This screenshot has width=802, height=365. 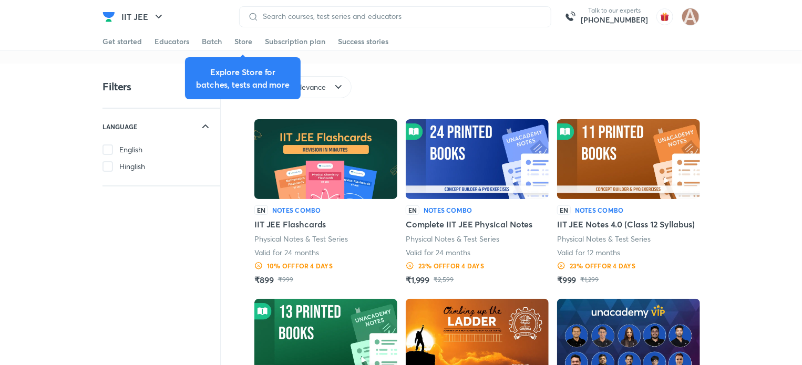 I want to click on div: Educators, so click(x=172, y=42).